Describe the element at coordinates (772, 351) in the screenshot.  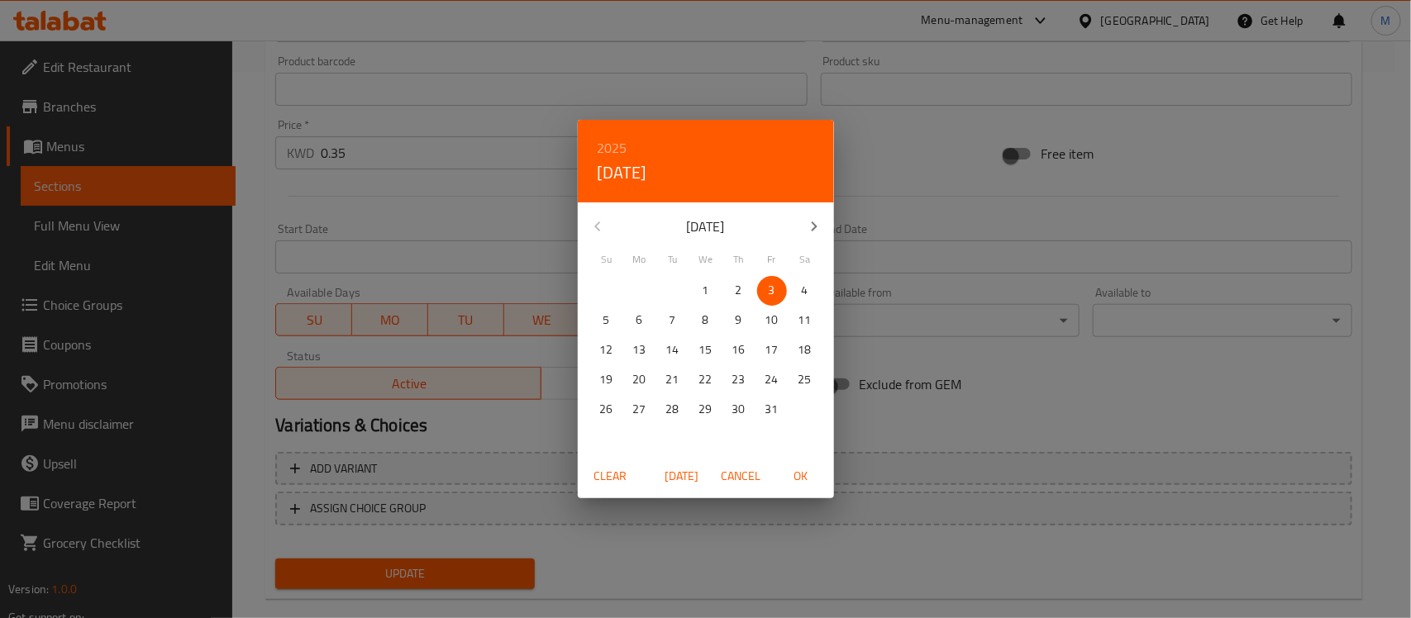
I see `button: 17` at that location.